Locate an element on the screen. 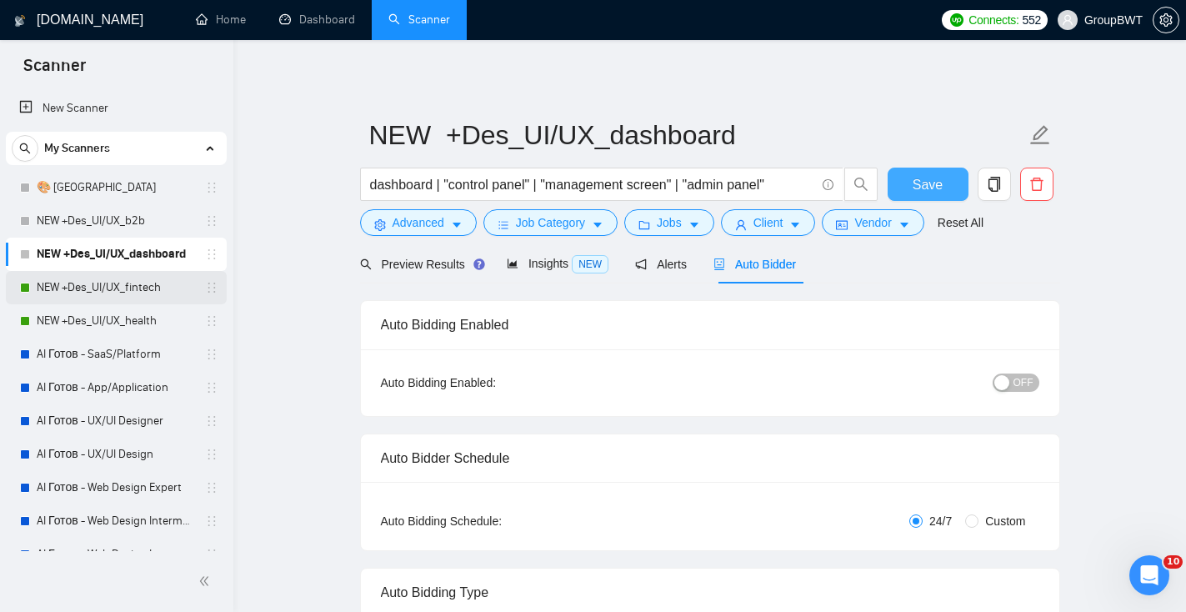 The width and height of the screenshot is (1186, 612). span: 24/7 is located at coordinates (940, 521).